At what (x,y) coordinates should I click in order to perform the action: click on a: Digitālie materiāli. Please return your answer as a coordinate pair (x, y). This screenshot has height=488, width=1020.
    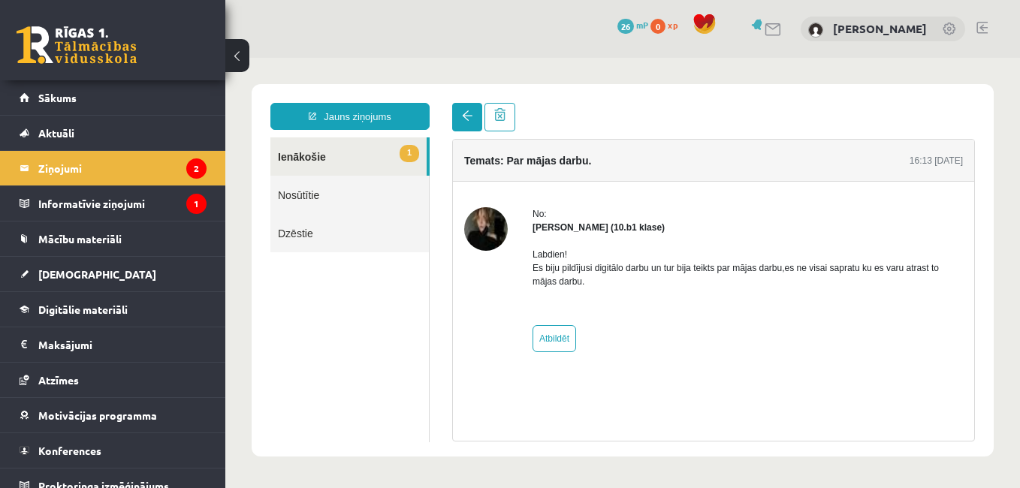
    Looking at the image, I should click on (113, 309).